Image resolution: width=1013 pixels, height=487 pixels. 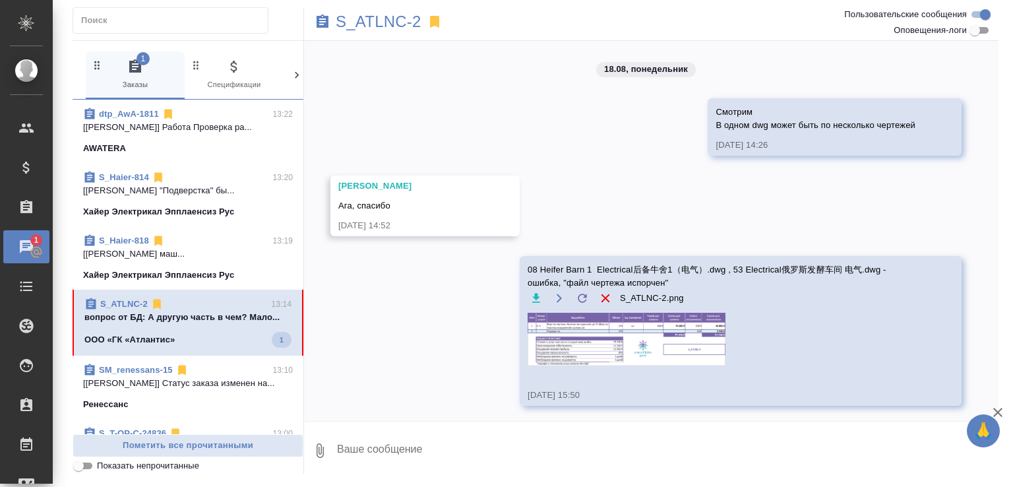 I want to click on a: S_T-OP-C-24836, so click(x=133, y=433).